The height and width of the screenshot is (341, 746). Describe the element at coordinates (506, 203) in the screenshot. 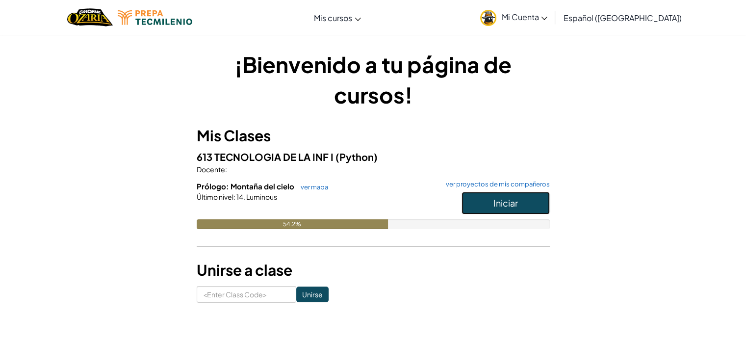

I see `span: Iniciar` at that location.